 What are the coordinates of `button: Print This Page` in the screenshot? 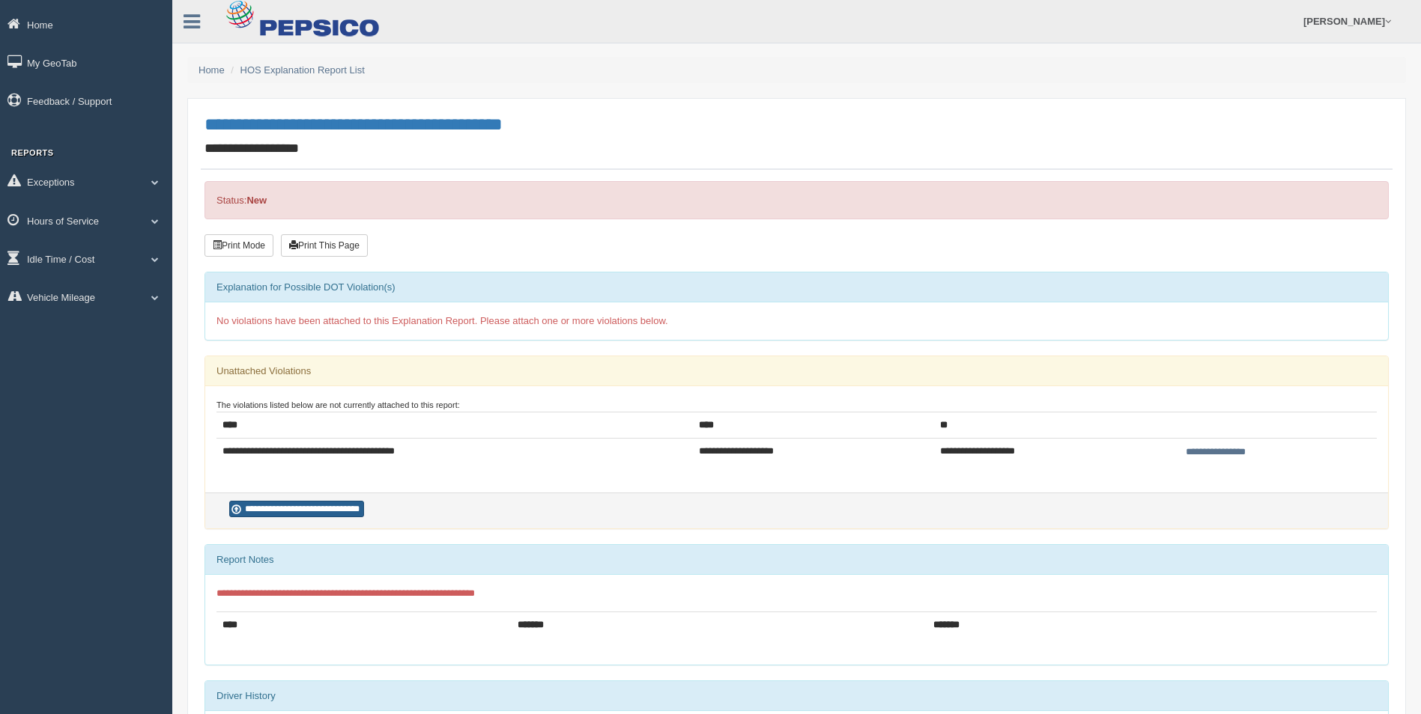 It's located at (324, 246).